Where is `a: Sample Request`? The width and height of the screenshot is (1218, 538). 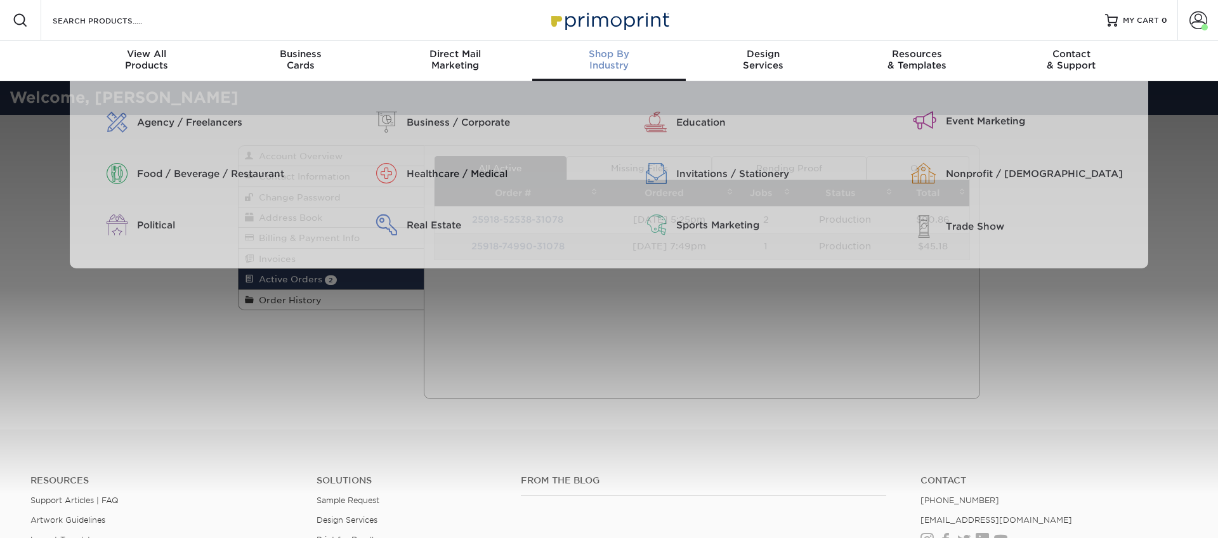 a: Sample Request is located at coordinates (348, 500).